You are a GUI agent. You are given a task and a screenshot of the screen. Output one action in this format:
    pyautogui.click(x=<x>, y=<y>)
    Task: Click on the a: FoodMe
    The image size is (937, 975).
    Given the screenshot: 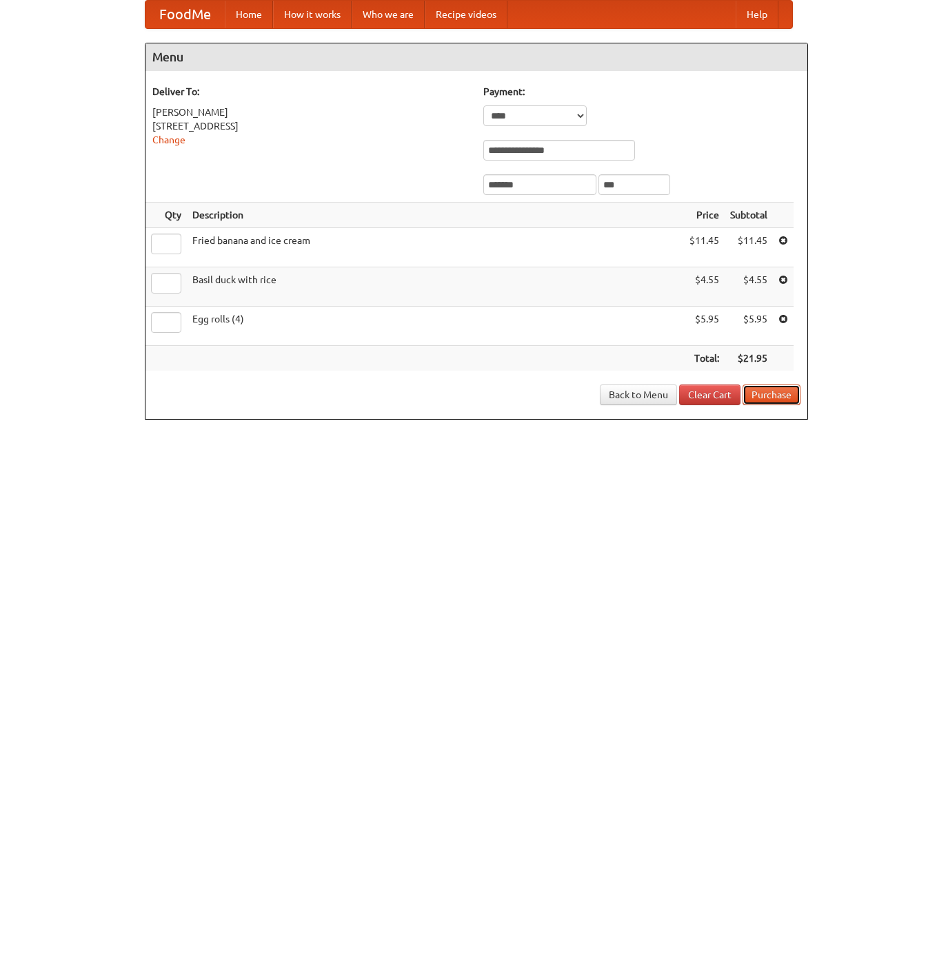 What is the action you would take?
    pyautogui.click(x=185, y=14)
    